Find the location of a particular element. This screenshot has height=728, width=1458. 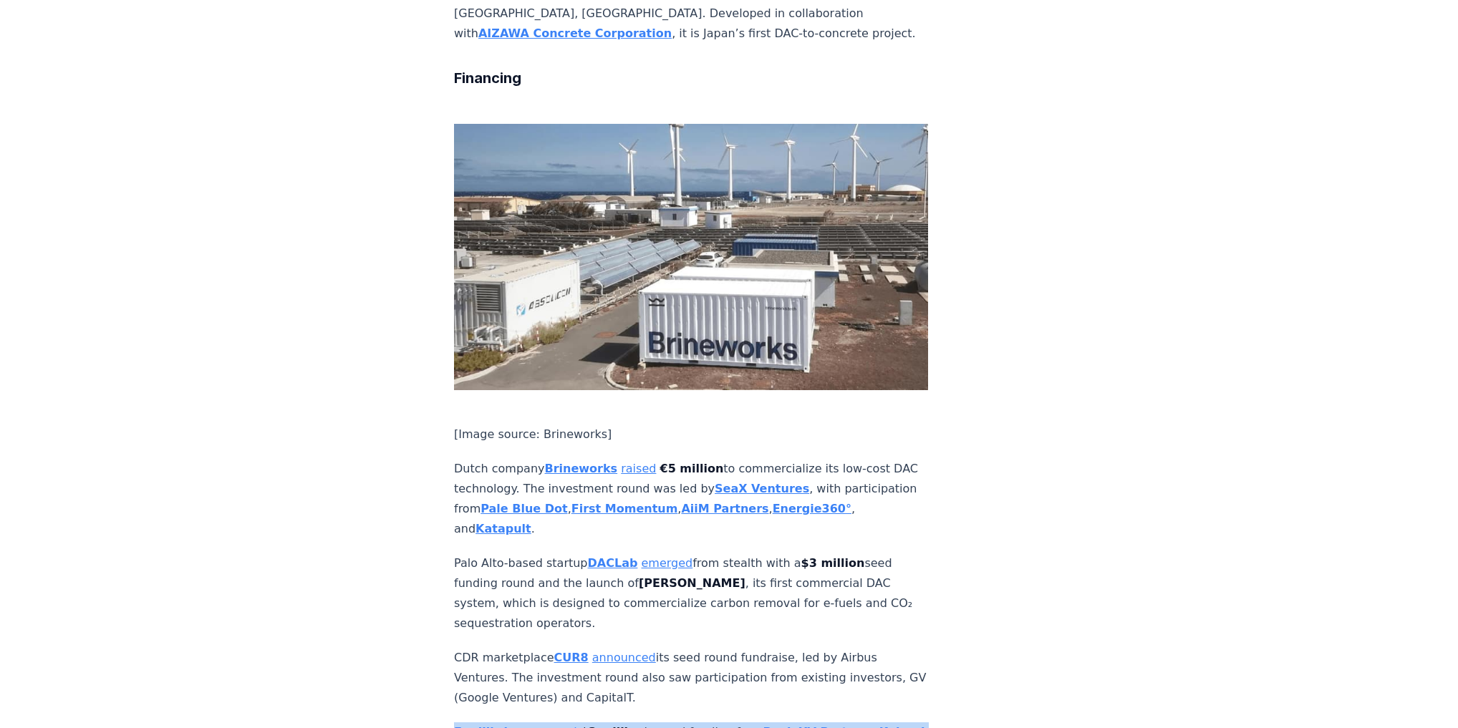

a: CUR8 is located at coordinates (571, 657).